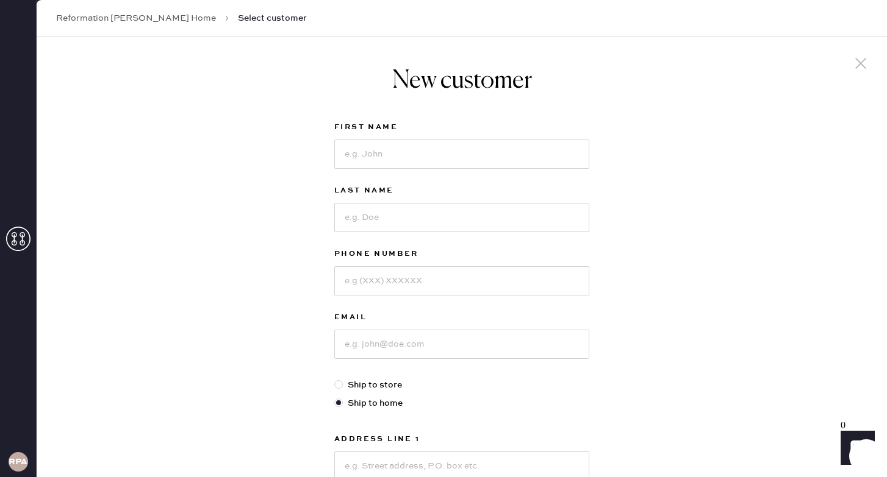 The image size is (887, 477). Describe the element at coordinates (462, 281) in the screenshot. I see `input: e.g (XXX) XXXXXX` at that location.